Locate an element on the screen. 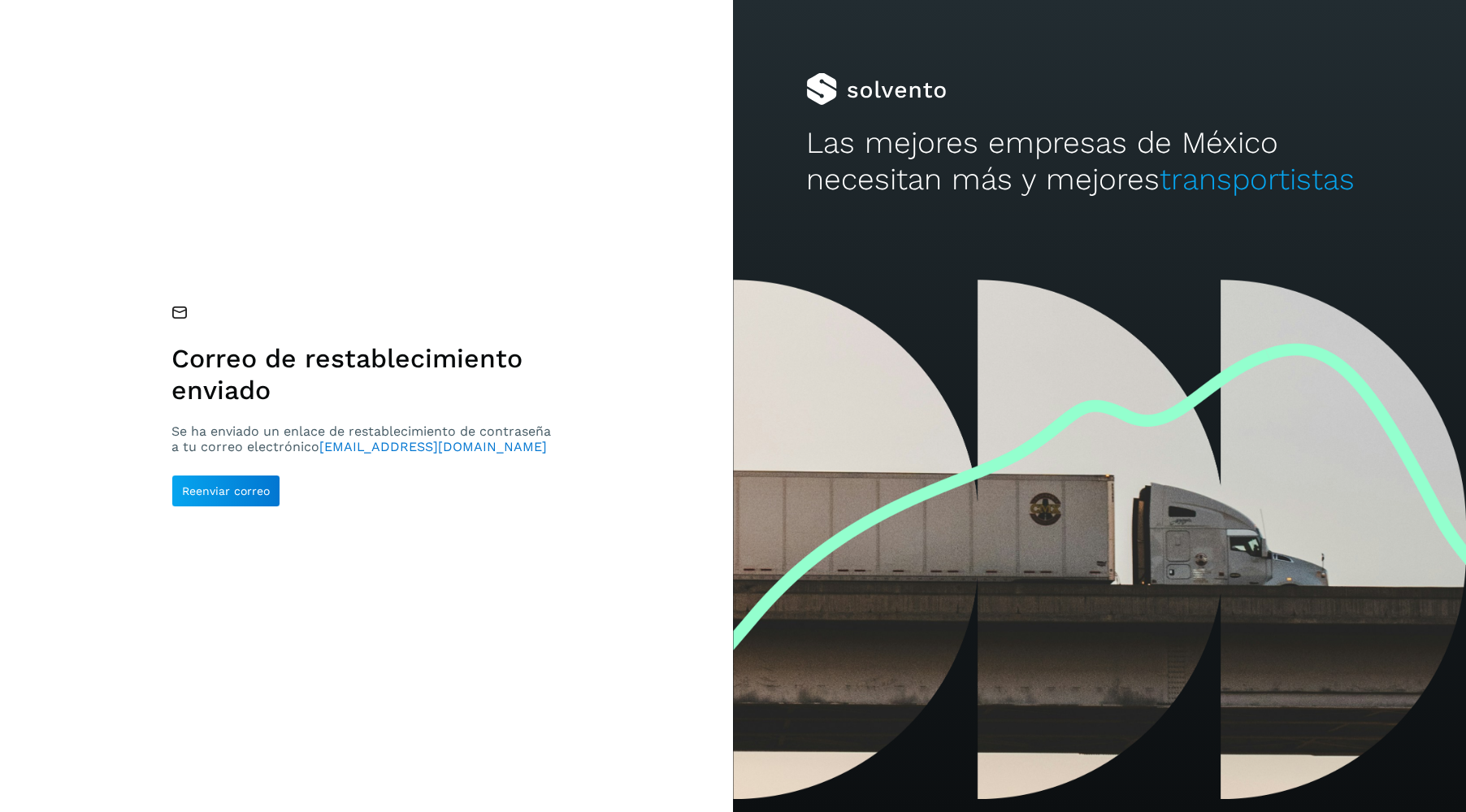  h2: Las mejores empresas de México necesitan más y mejores is located at coordinates (1099, 161).